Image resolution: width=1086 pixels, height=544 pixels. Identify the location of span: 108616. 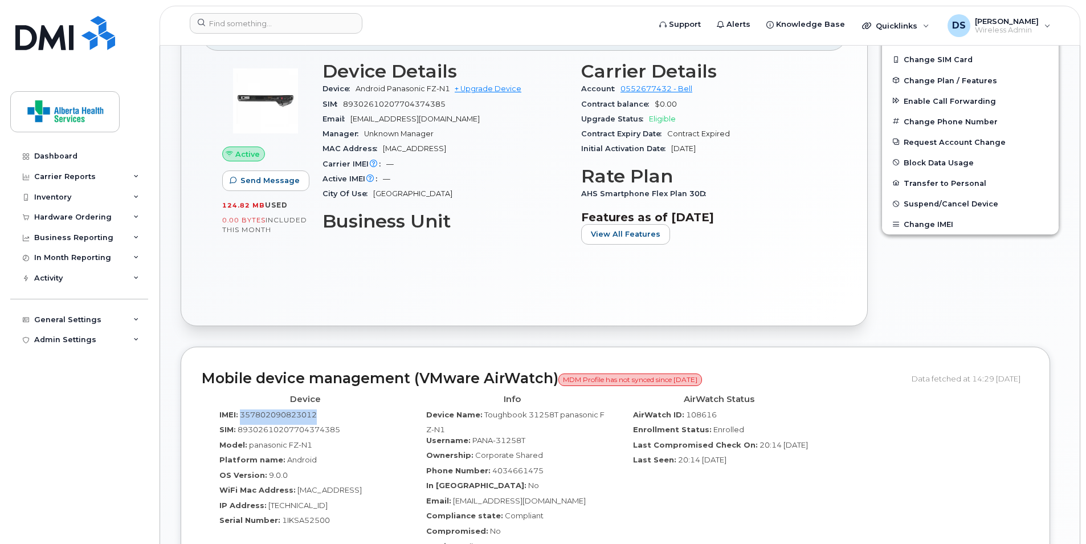
(702, 414).